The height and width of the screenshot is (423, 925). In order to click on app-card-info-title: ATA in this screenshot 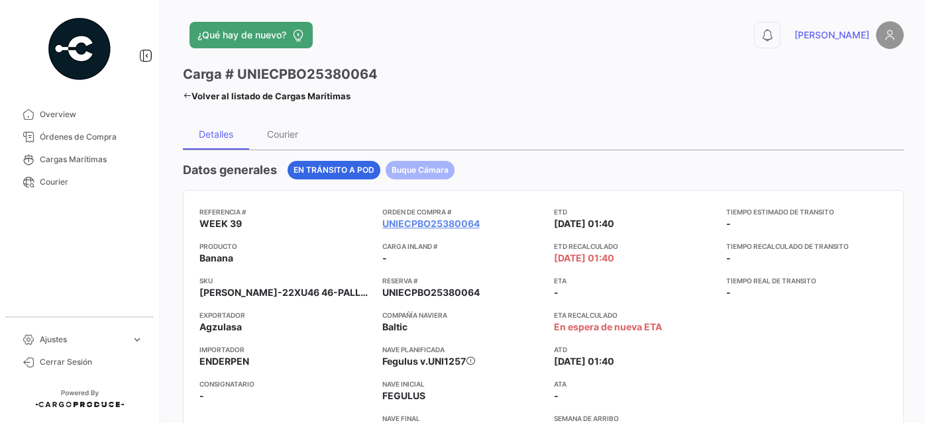, I will do `click(635, 384)`.